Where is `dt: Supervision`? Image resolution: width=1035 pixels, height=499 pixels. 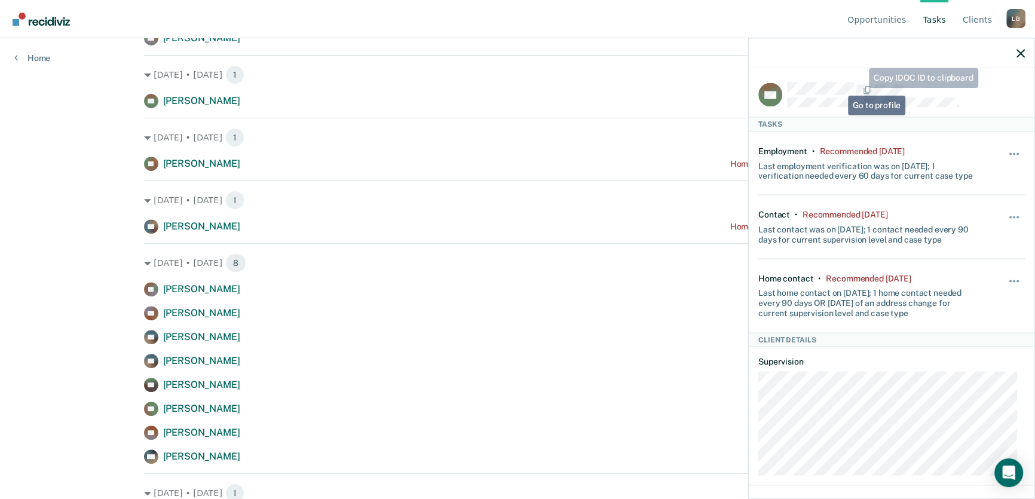 dt: Supervision is located at coordinates (891, 361).